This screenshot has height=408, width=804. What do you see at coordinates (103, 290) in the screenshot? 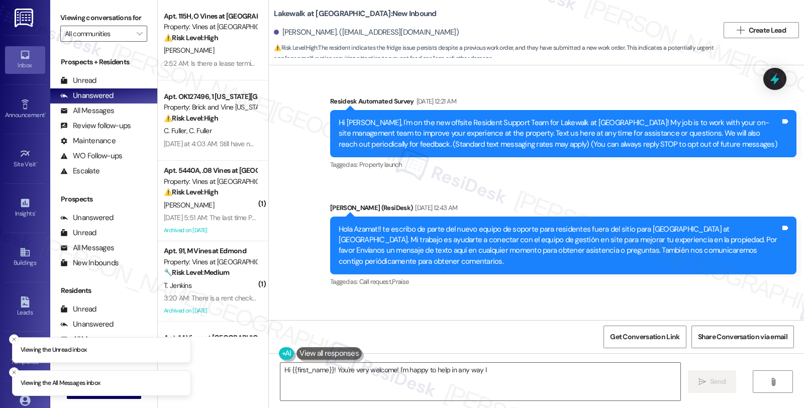
I see `div: Residents` at bounding box center [103, 290].